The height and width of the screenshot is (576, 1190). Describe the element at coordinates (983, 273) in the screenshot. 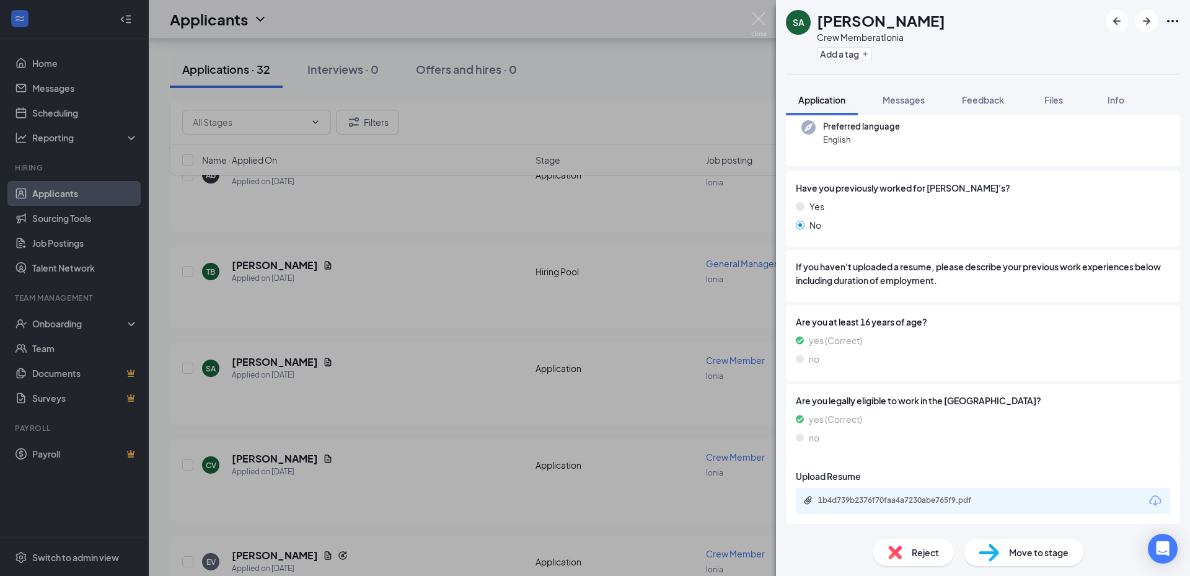

I see `span: If you haven't uploaded a resume, please describe your previous work experiences below including ...` at that location.